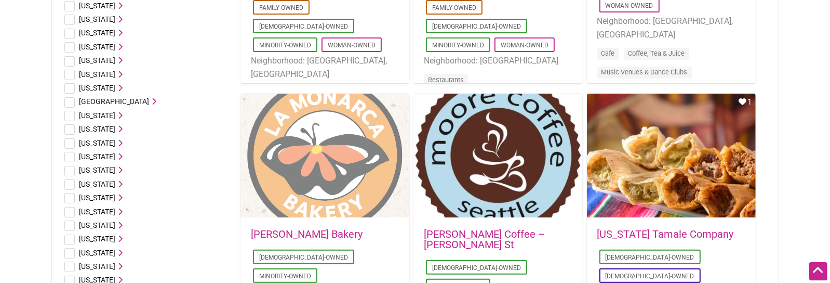 The height and width of the screenshot is (283, 830). Describe the element at coordinates (446, 79) in the screenshot. I see `a: Restaurants` at that location.